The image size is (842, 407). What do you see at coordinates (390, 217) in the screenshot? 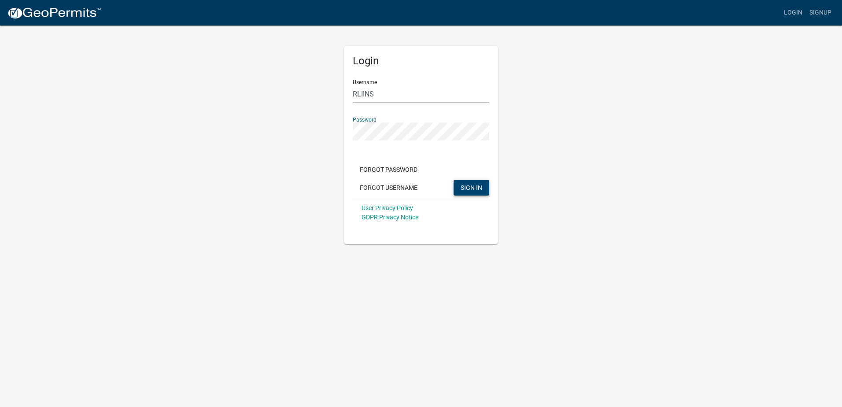
I see `a: GDPR Privacy Notice` at bounding box center [390, 217].